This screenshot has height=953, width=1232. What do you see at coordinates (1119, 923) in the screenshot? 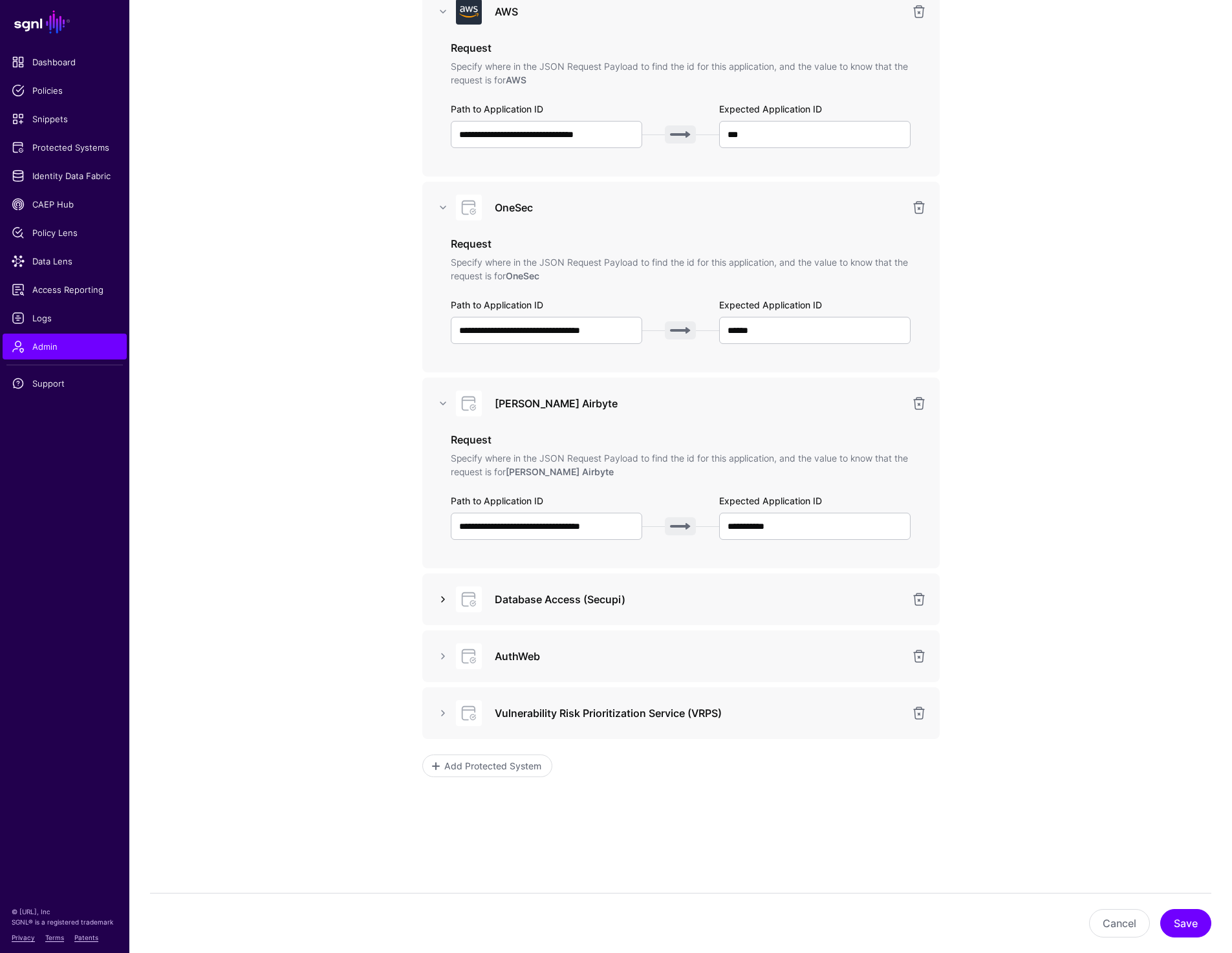
I see `button: Cancel` at bounding box center [1119, 923].